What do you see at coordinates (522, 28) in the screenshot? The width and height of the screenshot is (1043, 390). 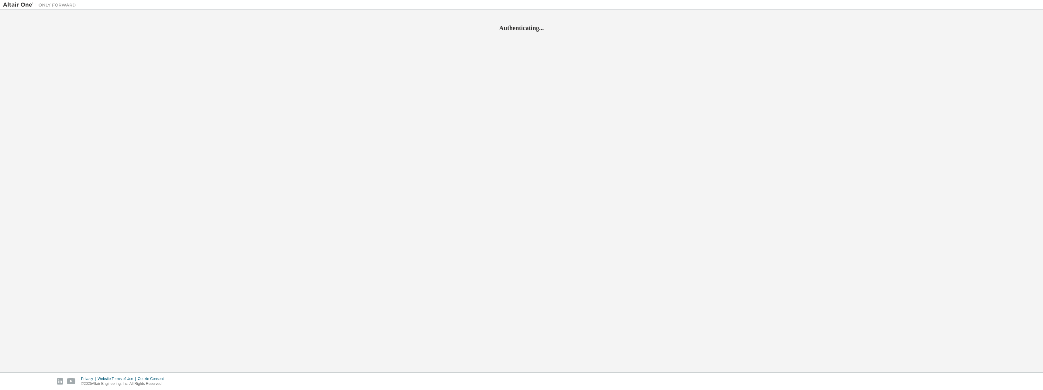 I see `h2: Authenticating...` at bounding box center [522, 28].